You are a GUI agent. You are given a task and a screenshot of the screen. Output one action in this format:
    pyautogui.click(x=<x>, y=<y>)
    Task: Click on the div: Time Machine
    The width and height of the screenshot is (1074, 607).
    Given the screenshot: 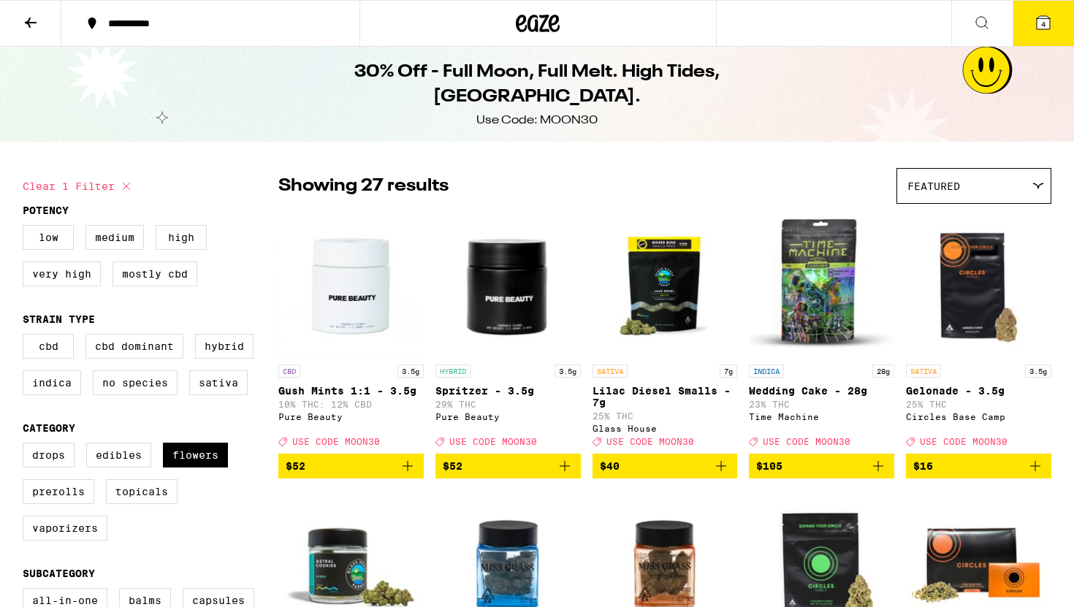 What is the action you would take?
    pyautogui.click(x=821, y=416)
    